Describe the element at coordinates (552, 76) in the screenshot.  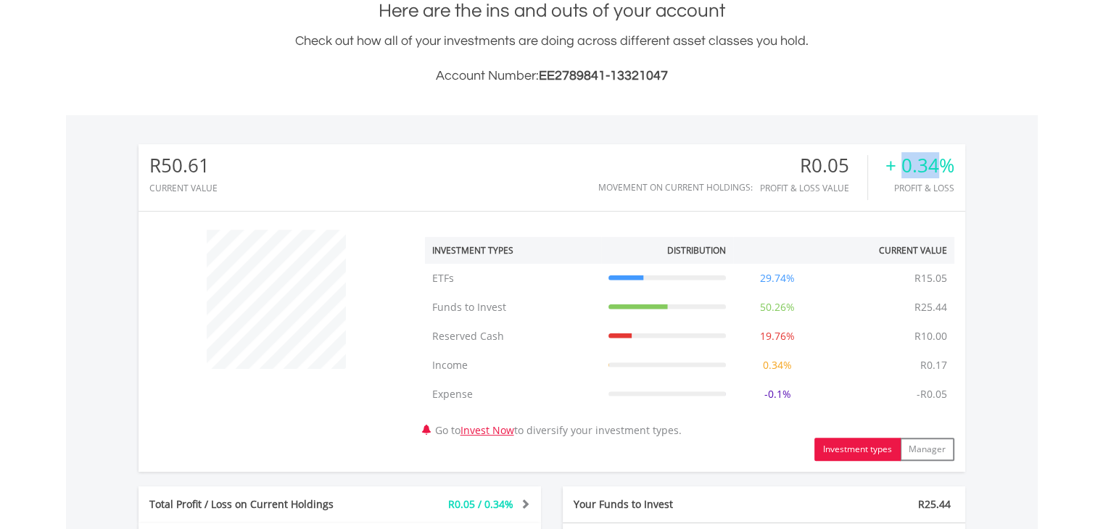
I see `h3: Account Number:` at that location.